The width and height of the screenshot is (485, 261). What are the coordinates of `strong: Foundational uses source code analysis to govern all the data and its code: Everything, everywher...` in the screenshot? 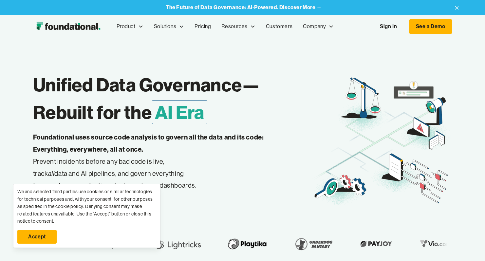 It's located at (148, 143).